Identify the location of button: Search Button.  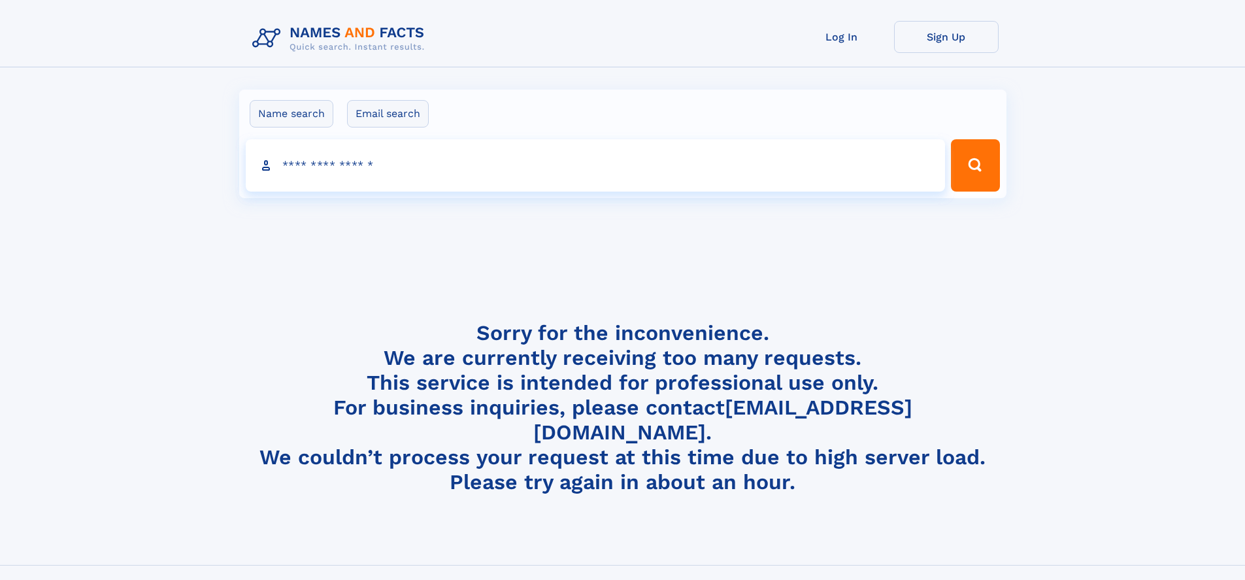
(975, 165).